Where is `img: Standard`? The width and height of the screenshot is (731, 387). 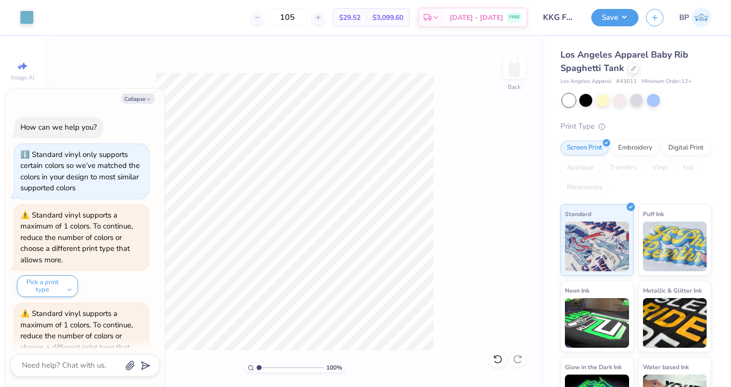
img: Standard is located at coordinates (596, 246).